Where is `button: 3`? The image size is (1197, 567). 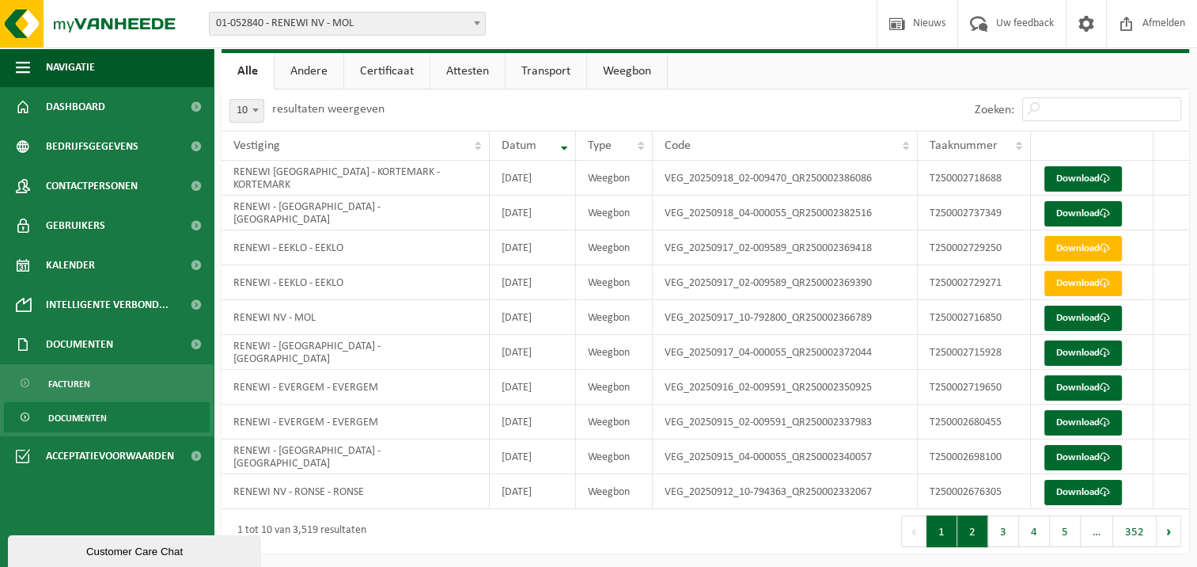 button: 3 is located at coordinates (1003, 531).